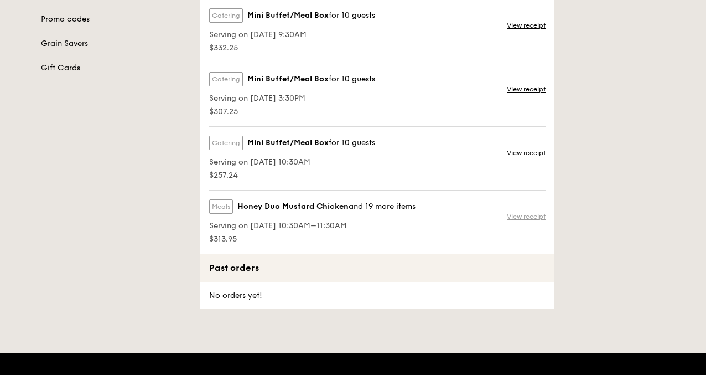 This screenshot has width=706, height=375. Describe the element at coordinates (235, 295) in the screenshot. I see `div: No orders yet!` at that location.